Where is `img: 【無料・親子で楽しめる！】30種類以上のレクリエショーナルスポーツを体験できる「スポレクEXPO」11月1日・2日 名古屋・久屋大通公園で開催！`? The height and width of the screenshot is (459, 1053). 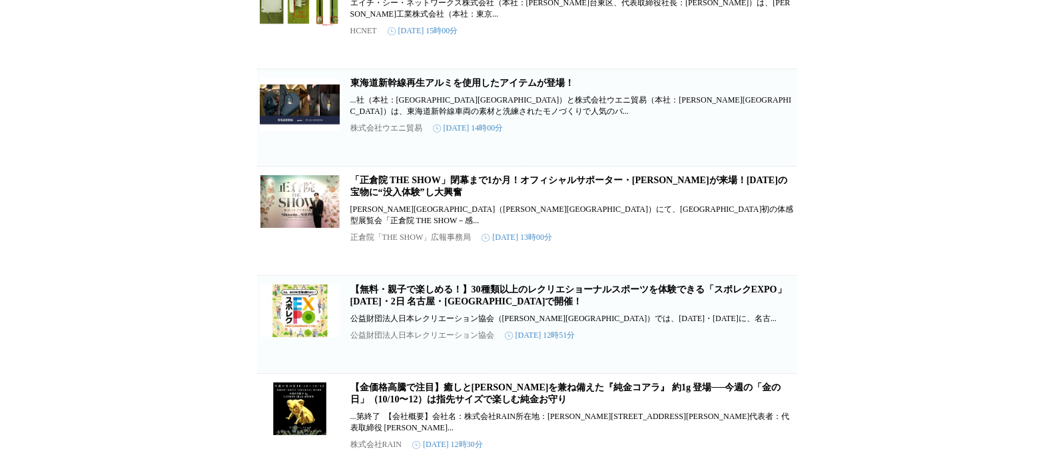 img: 【無料・親子で楽しめる！】30種類以上のレクリエショーナルスポーツを体験できる「スポレクEXPO」11月1日・2日 名古屋・久屋大通公園で開催！ is located at coordinates (300, 310).